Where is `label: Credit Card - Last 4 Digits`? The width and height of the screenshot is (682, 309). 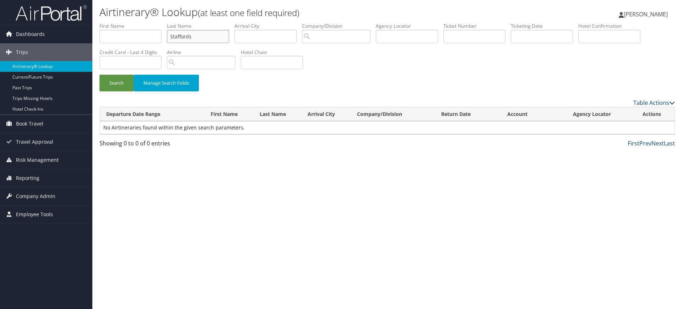 label: Credit Card - Last 4 Digits is located at coordinates (133, 52).